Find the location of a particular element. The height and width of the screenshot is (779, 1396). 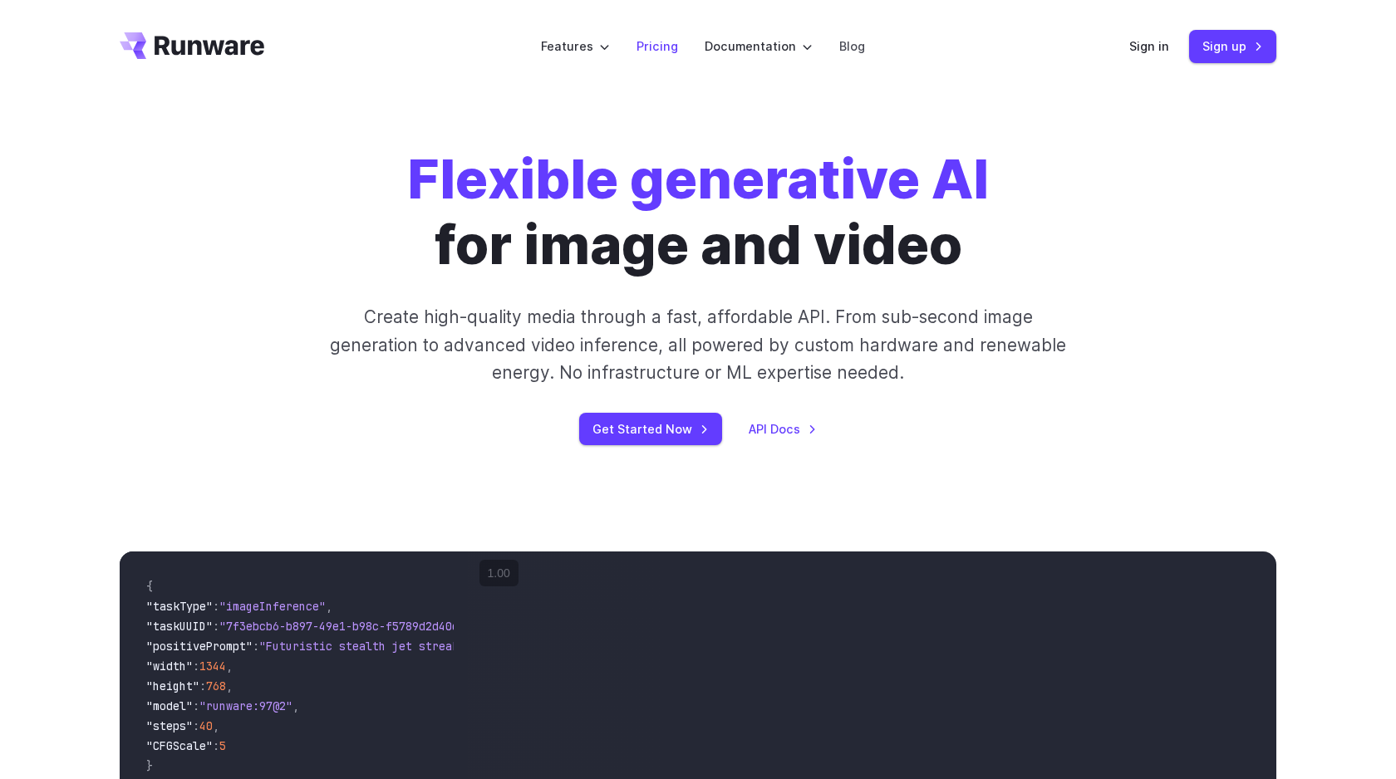

span: "positivePrompt" is located at coordinates (199, 646).